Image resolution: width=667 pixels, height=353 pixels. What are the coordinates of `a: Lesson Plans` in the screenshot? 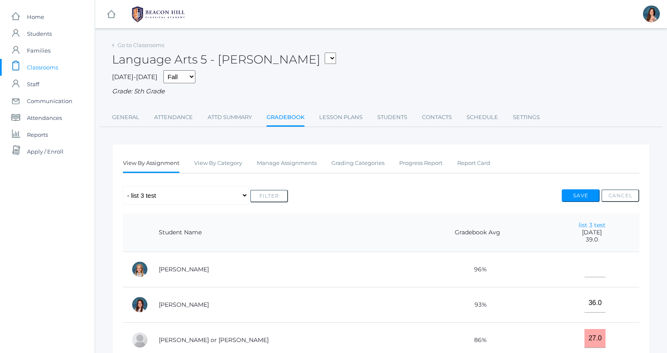 It's located at (341, 117).